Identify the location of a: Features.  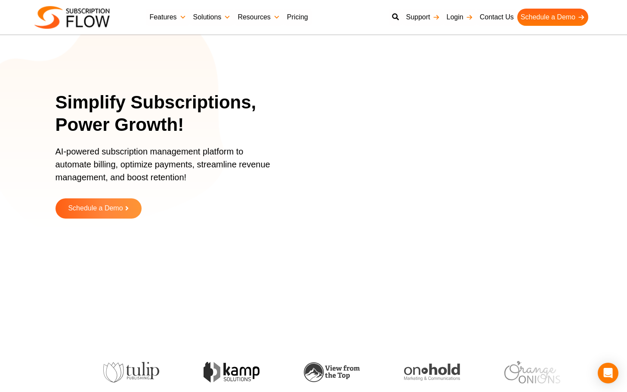
(167, 17).